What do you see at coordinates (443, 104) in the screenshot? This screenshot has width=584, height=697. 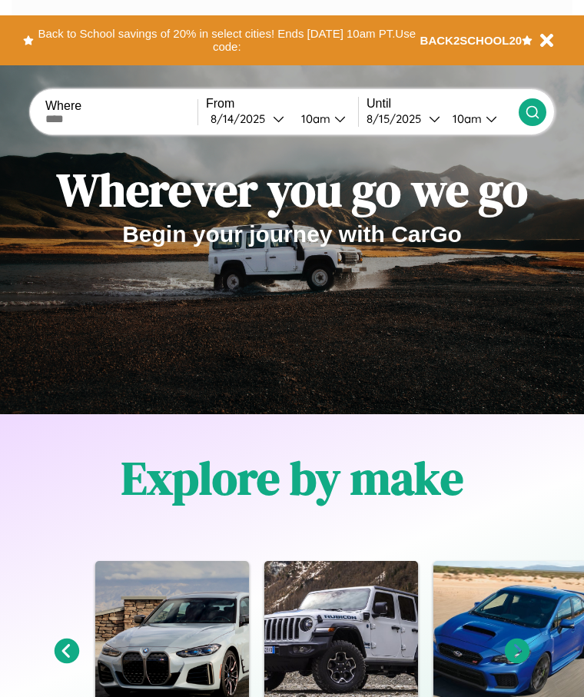 I see `label: Until` at bounding box center [443, 104].